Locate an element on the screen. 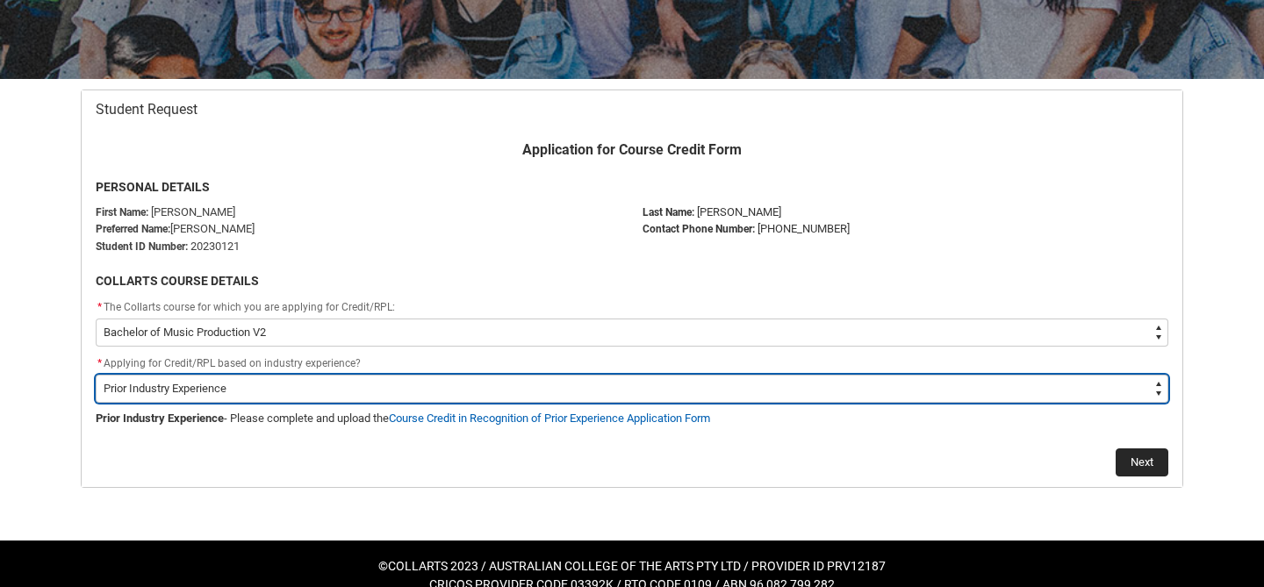 The width and height of the screenshot is (1264, 587). p: - Please complete and upload the is located at coordinates (632, 419).